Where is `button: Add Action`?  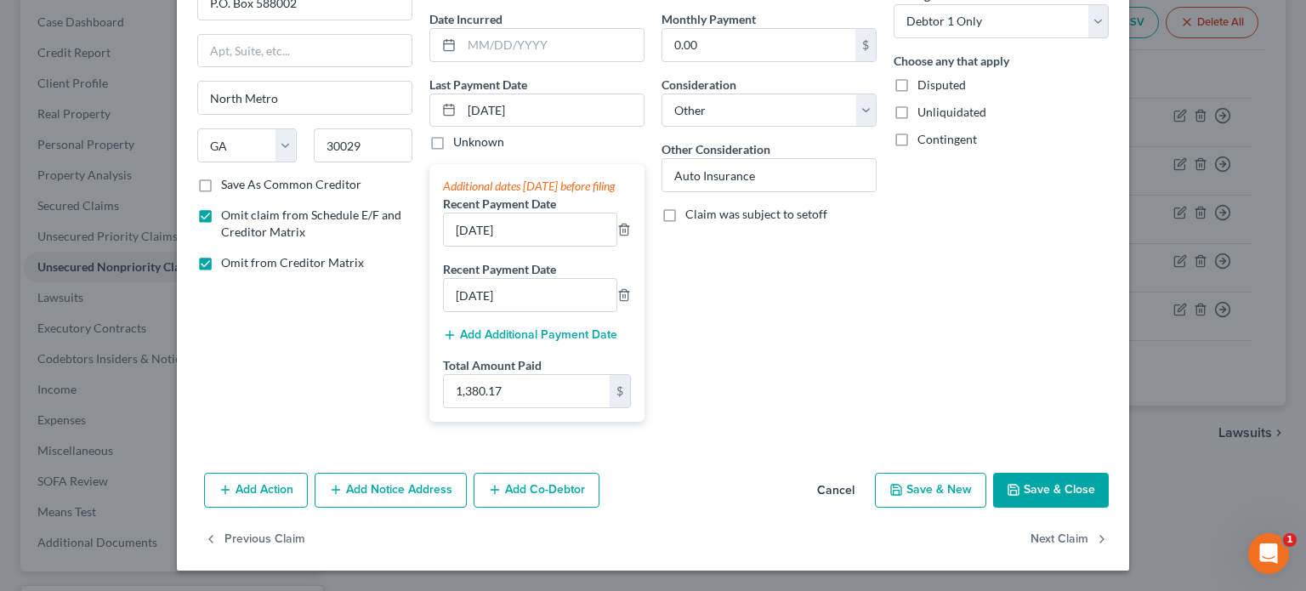
button: Add Action is located at coordinates (256, 491).